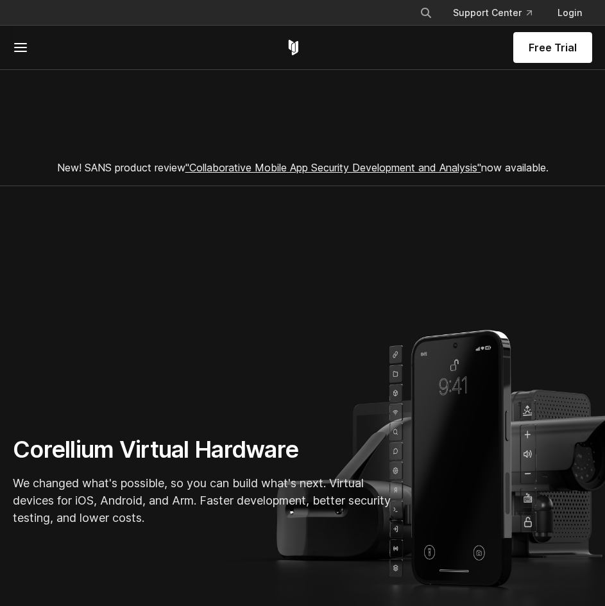 This screenshot has width=605, height=606. I want to click on span: Free Trial, so click(552, 47).